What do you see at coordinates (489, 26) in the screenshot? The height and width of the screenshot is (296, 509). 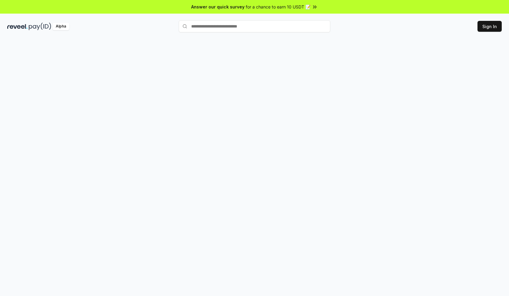 I see `button: Sign In` at bounding box center [489, 26].